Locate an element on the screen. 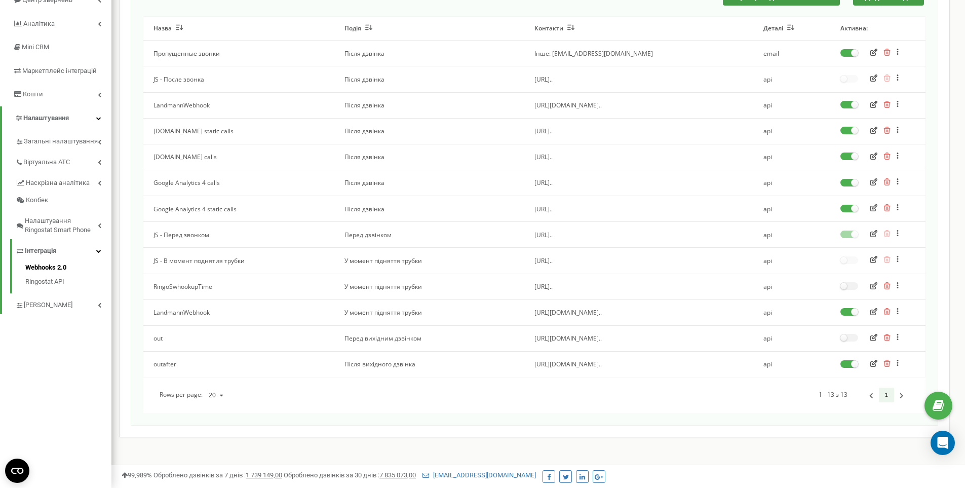 This screenshot has height=488, width=965. button: Контакти is located at coordinates (554, 28).